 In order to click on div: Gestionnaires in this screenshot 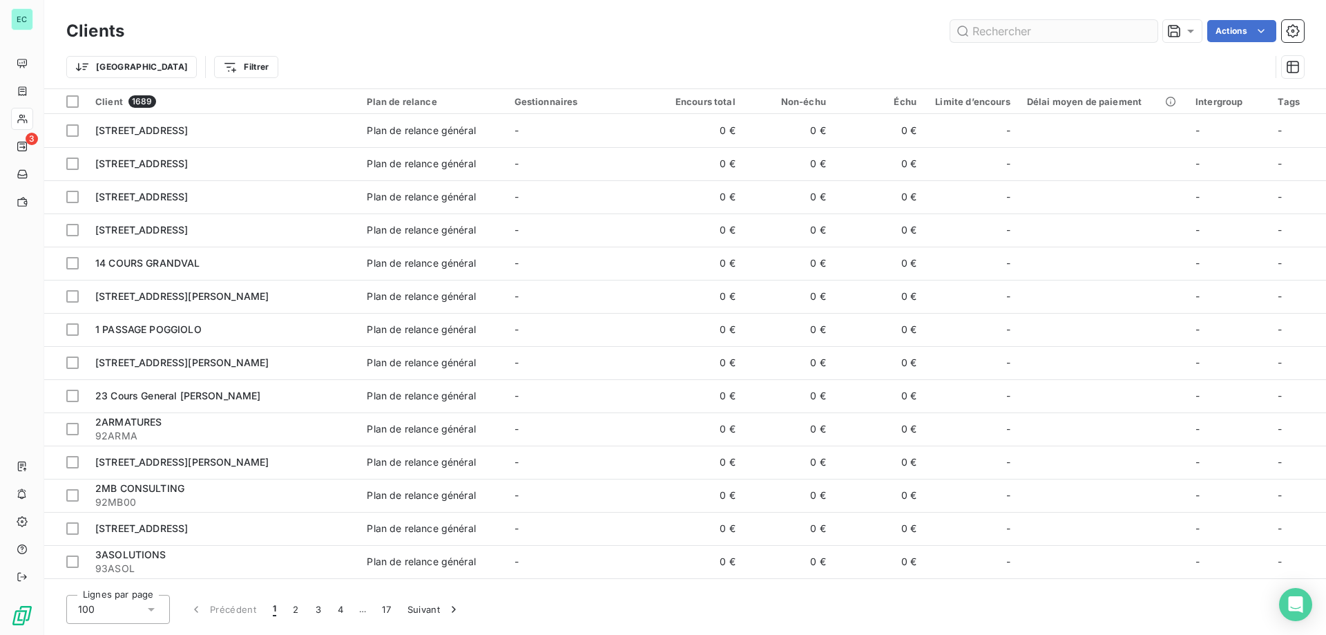, I will do `click(579, 102)`.